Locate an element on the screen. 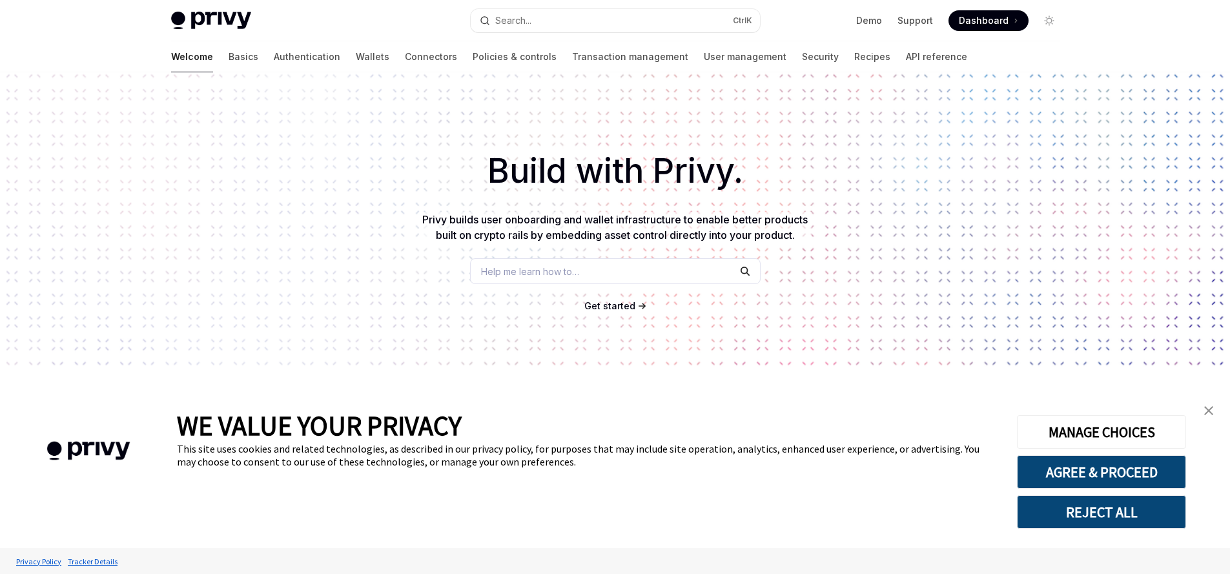 This screenshot has width=1230, height=574. span: Ctrl K is located at coordinates (743, 21).